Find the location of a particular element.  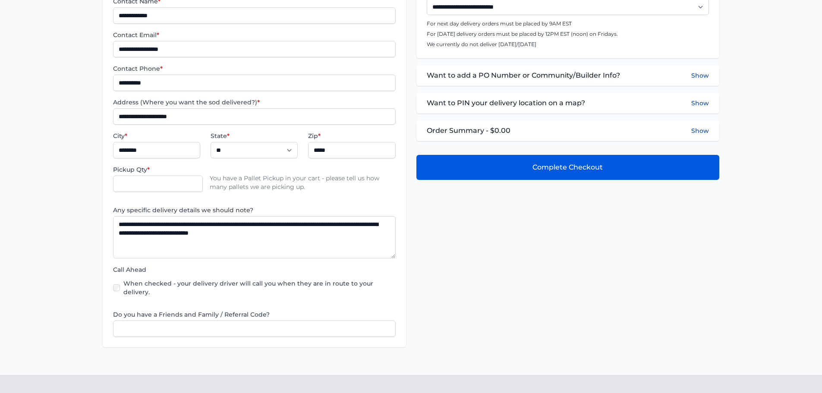

label: Zip is located at coordinates (352, 136).